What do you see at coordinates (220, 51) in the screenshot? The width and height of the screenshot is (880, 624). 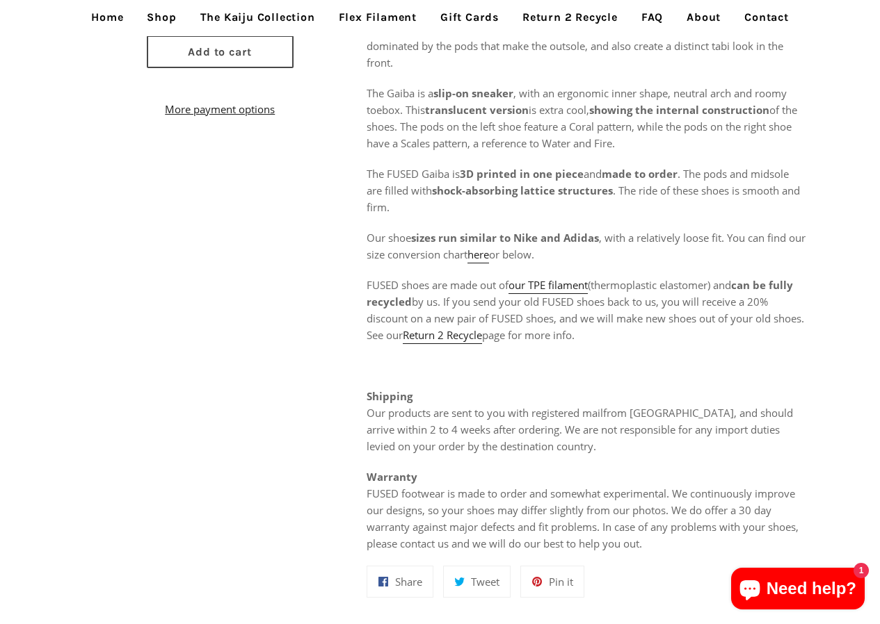 I see `button: Add to cart` at bounding box center [220, 51].